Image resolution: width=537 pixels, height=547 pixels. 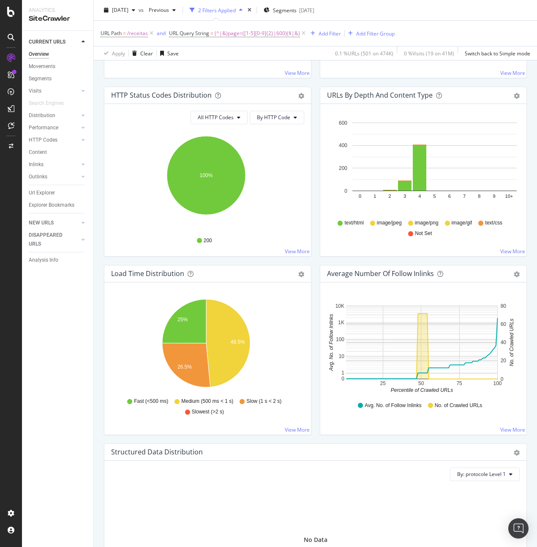 I want to click on span: text/html, so click(x=354, y=223).